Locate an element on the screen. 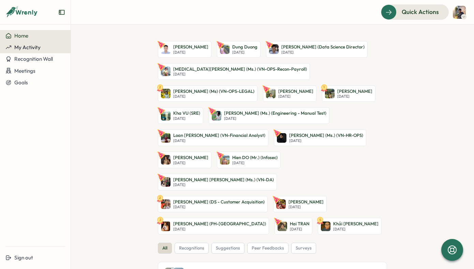 The image size is (474, 269). p: Dung Duong is located at coordinates (245, 47).